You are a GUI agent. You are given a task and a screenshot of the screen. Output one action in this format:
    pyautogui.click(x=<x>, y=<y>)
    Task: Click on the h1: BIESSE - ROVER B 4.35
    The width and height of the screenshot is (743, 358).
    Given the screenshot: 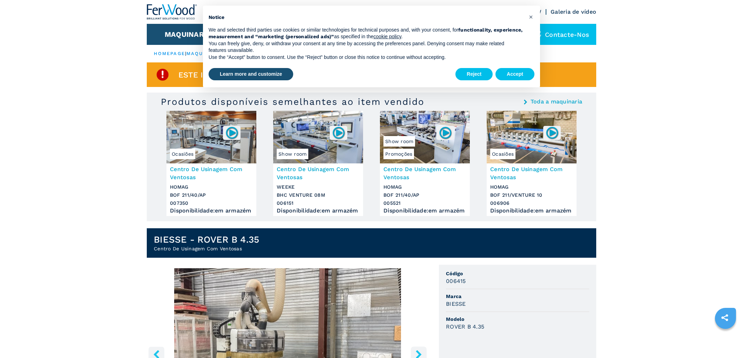 What is the action you would take?
    pyautogui.click(x=206, y=240)
    